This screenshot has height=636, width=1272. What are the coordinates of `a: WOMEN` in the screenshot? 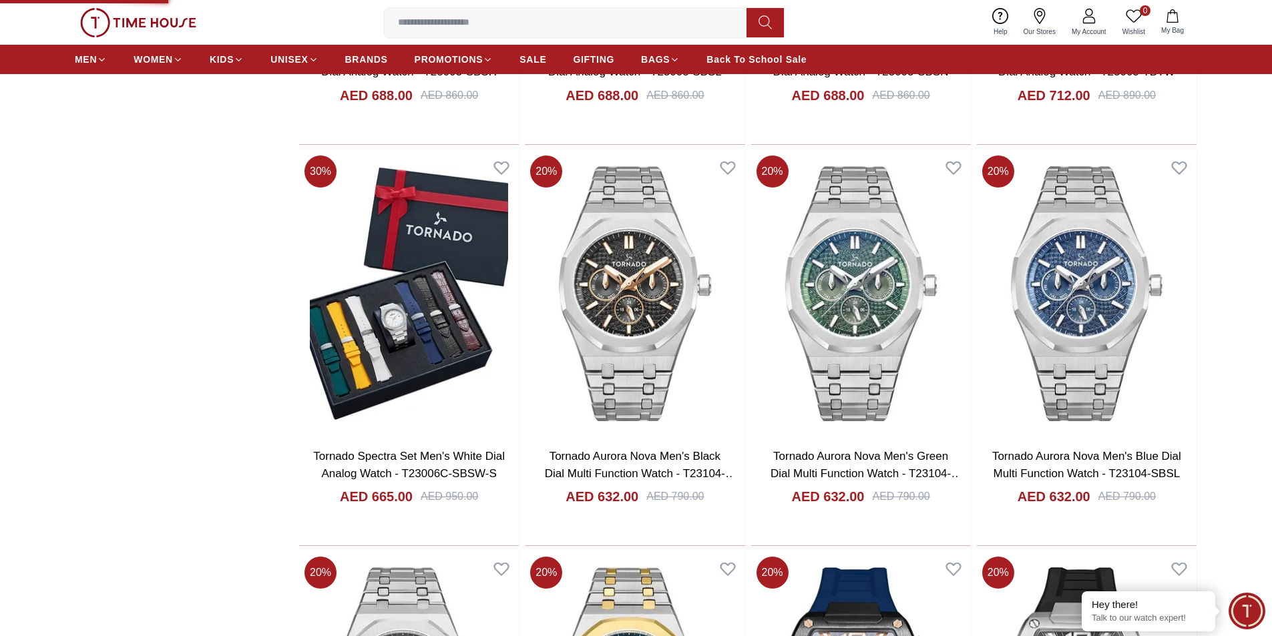 It's located at (158, 59).